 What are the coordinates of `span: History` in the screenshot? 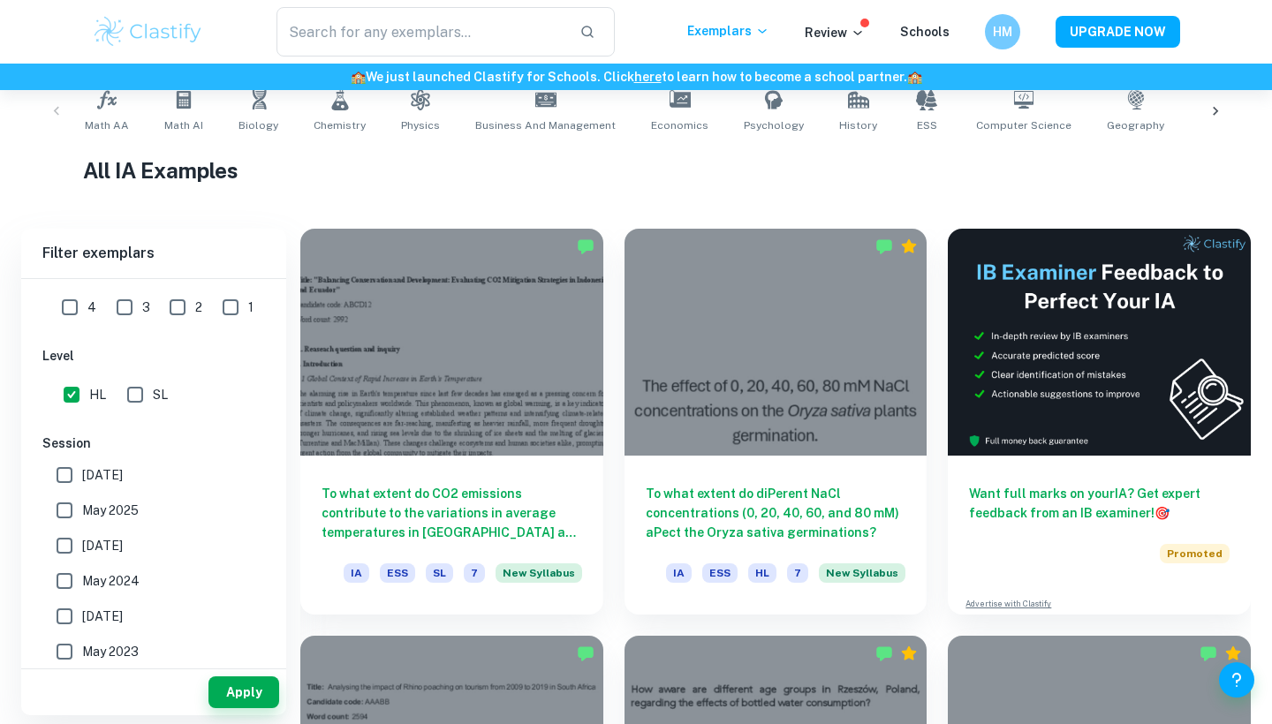 It's located at (858, 125).